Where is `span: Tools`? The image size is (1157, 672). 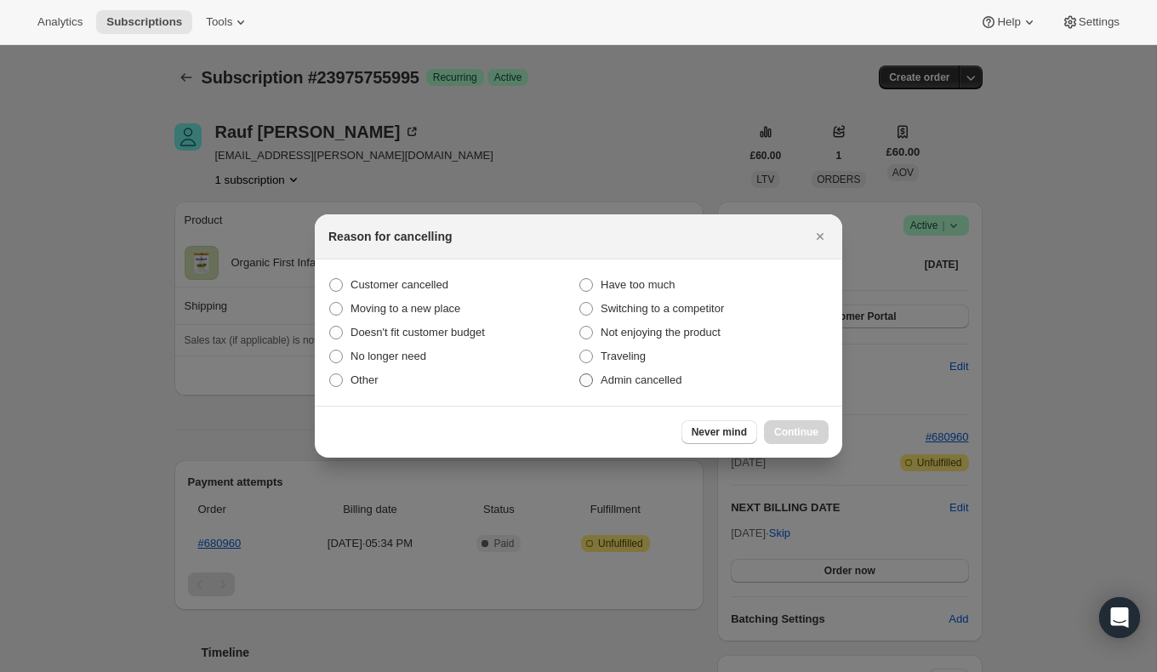
span: Tools is located at coordinates (219, 22).